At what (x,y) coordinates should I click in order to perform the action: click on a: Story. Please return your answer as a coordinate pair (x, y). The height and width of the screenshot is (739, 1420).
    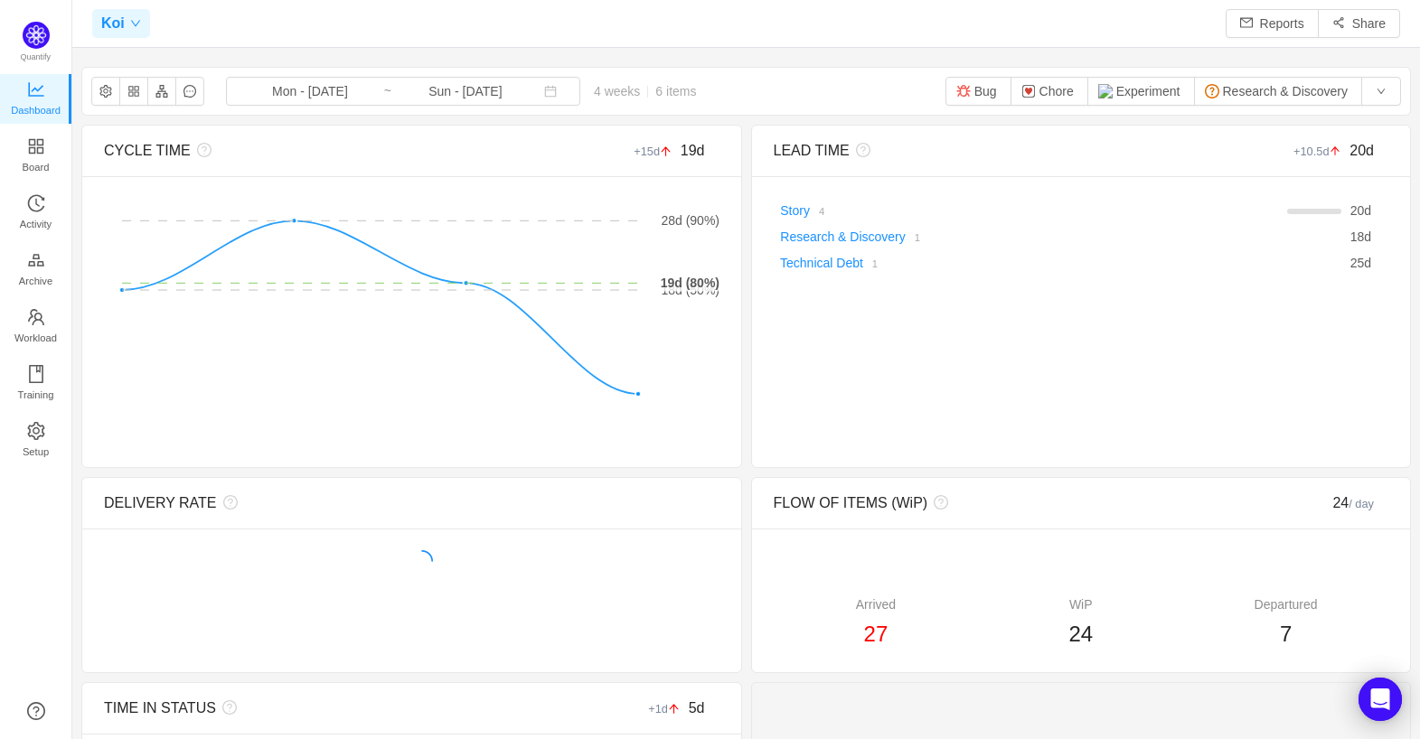
    Looking at the image, I should click on (794, 211).